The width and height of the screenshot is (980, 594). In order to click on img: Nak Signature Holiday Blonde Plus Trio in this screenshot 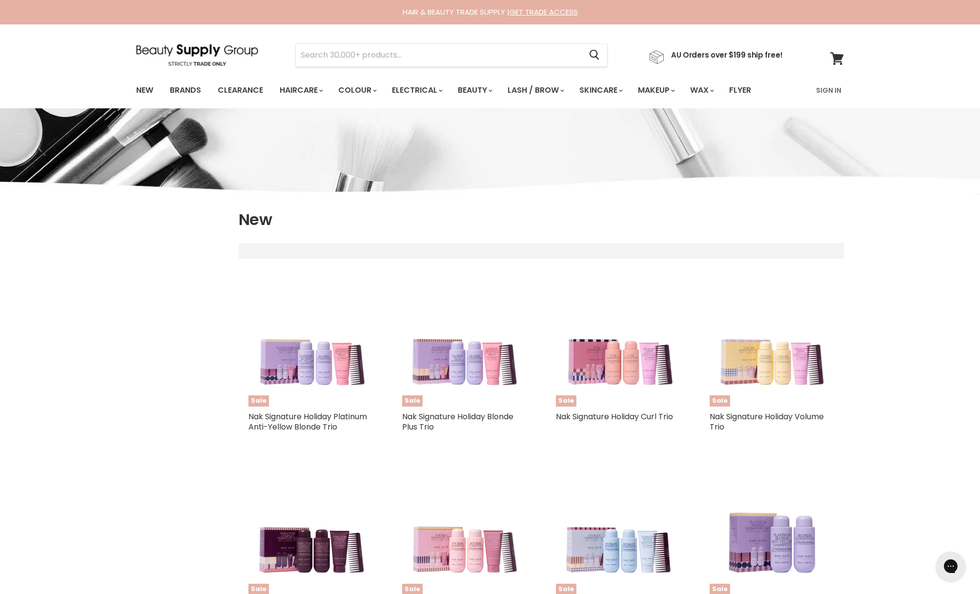, I will do `click(464, 344)`.